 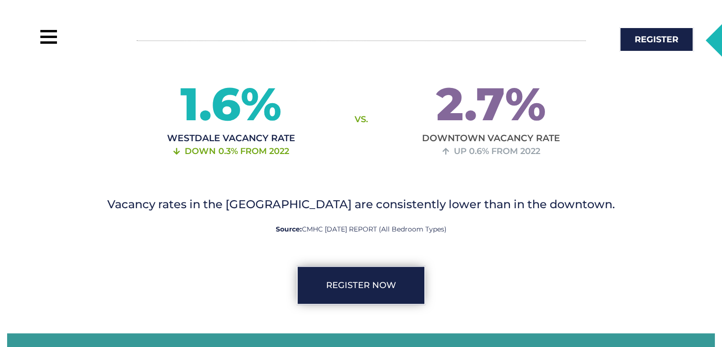 What do you see at coordinates (361, 285) in the screenshot?
I see `span: REgister Now` at bounding box center [361, 285].